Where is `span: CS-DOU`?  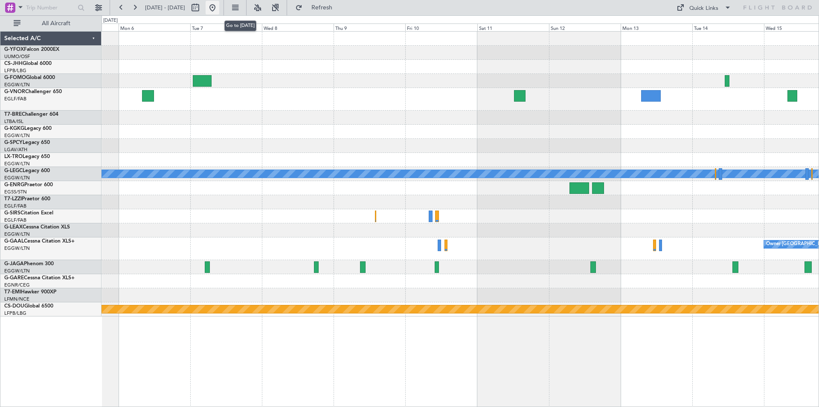
span: CS-DOU is located at coordinates (14, 306).